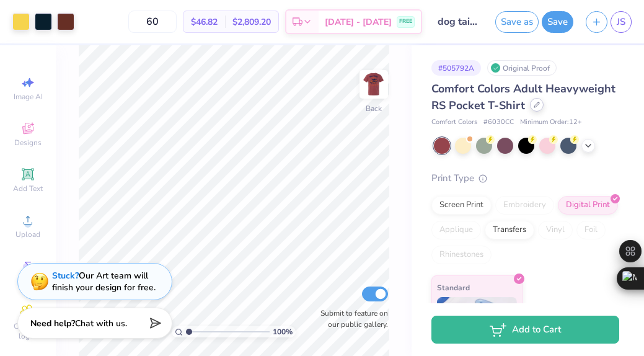  What do you see at coordinates (551, 122) in the screenshot?
I see `span: Minimum Order: 12 +` at bounding box center [551, 122].